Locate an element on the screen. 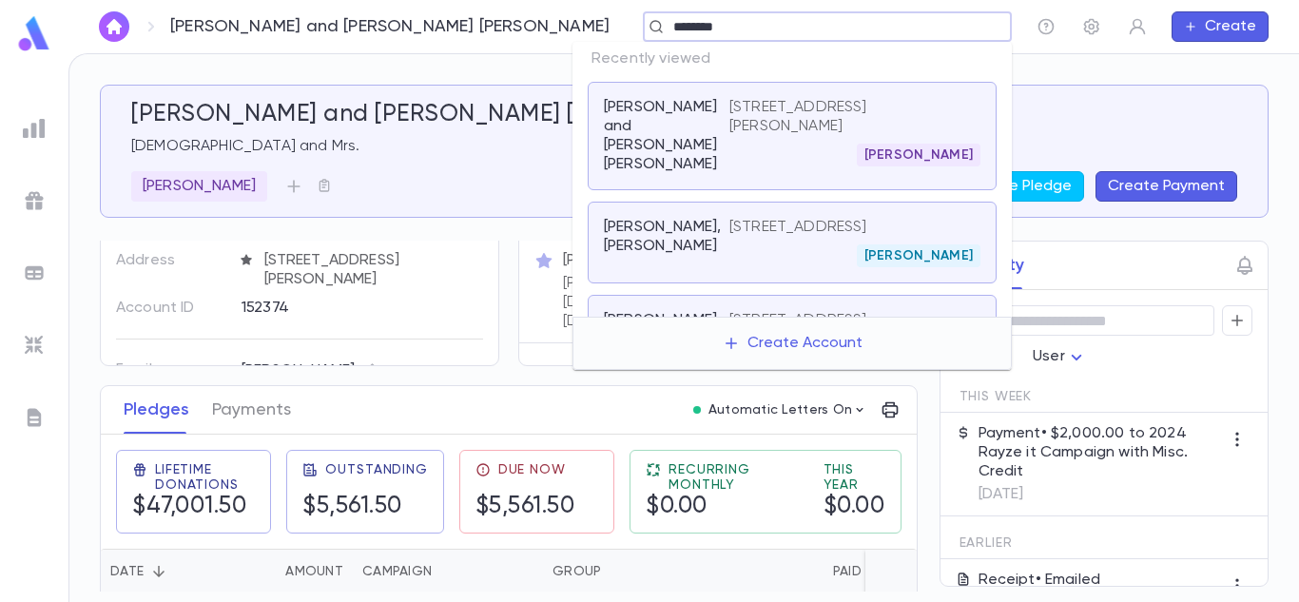  p: Automatic Letters On is located at coordinates (781, 410).